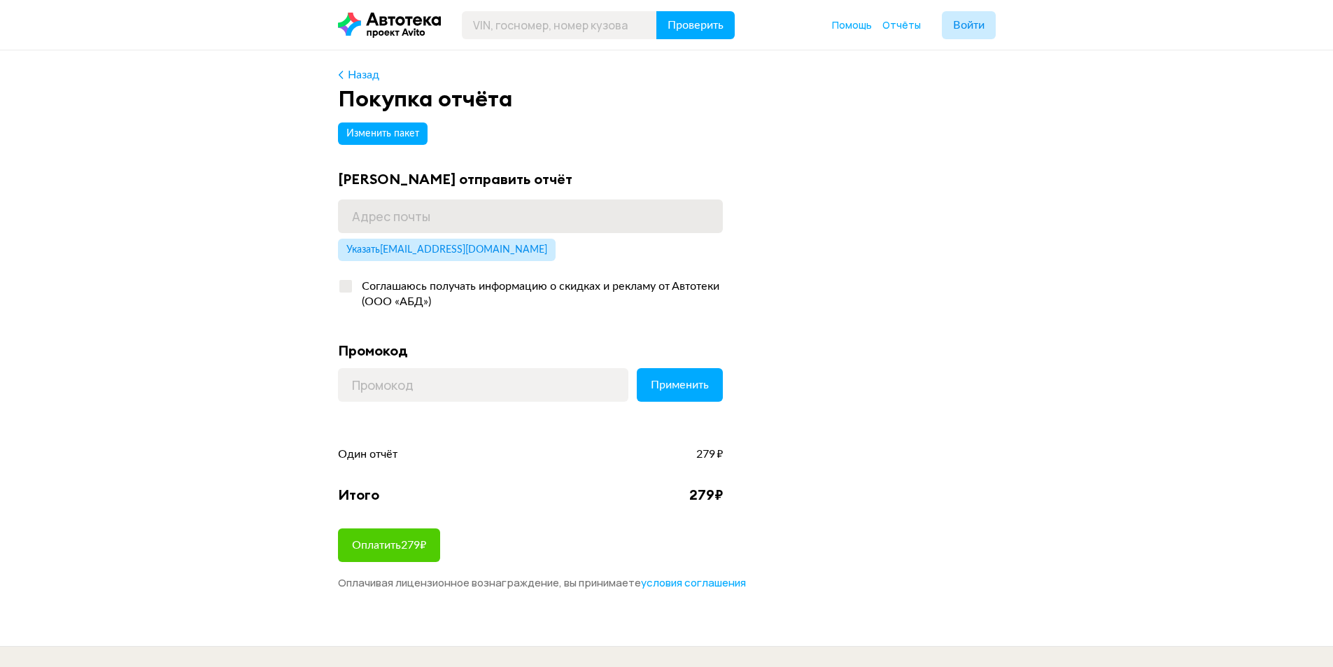  Describe the element at coordinates (852, 25) in the screenshot. I see `a: Помощь` at that location.